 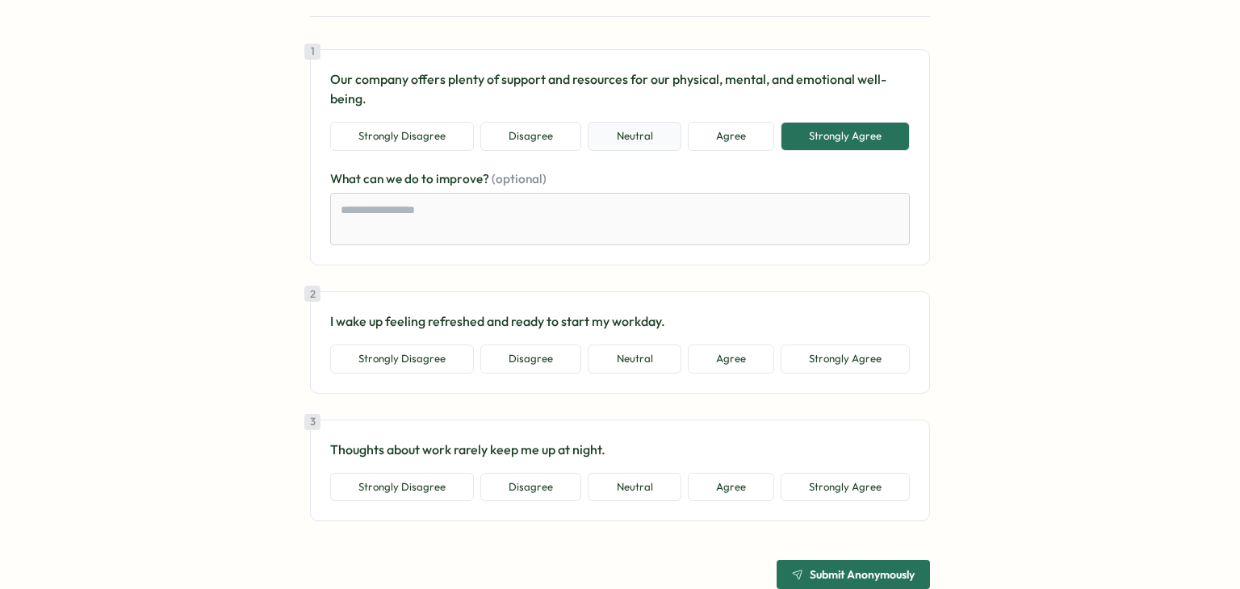 I want to click on span: do, so click(x=413, y=178).